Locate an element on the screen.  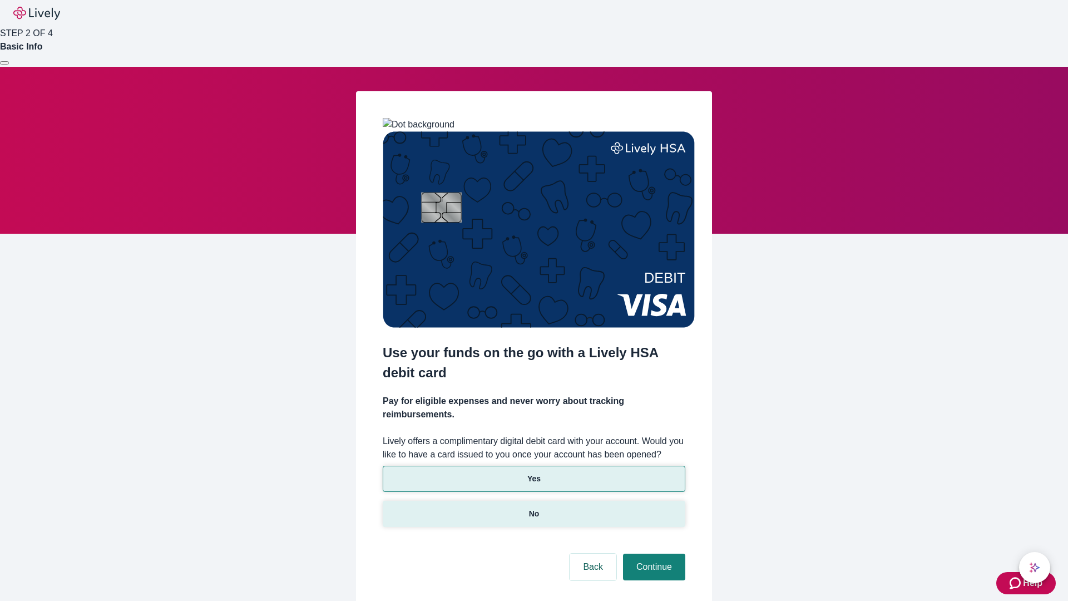
label: Lively offers a complimentary digital debit card with your account. Would you like to have a card... is located at coordinates (534, 448).